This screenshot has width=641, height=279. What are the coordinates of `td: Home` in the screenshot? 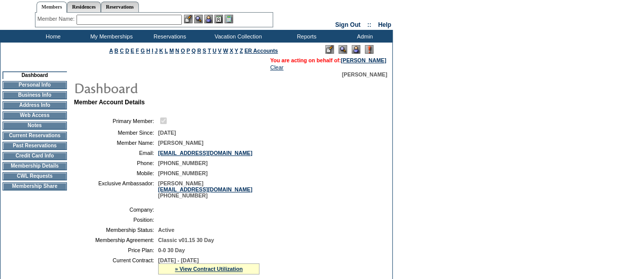 It's located at (52, 36).